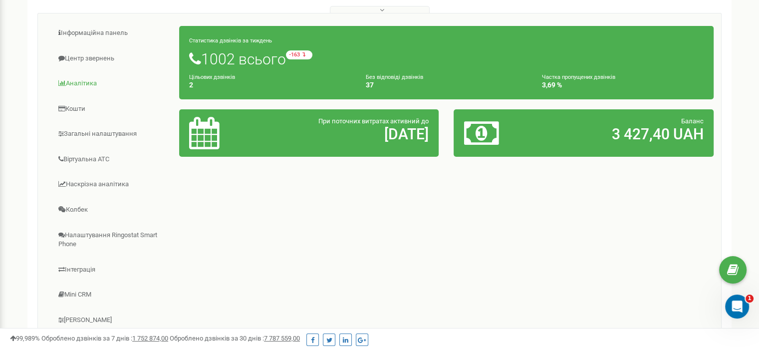  I want to click on small: -163, so click(299, 55).